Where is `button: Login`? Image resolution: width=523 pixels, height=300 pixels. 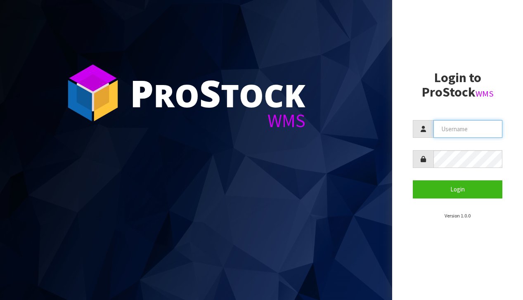
button: Login is located at coordinates (457, 189).